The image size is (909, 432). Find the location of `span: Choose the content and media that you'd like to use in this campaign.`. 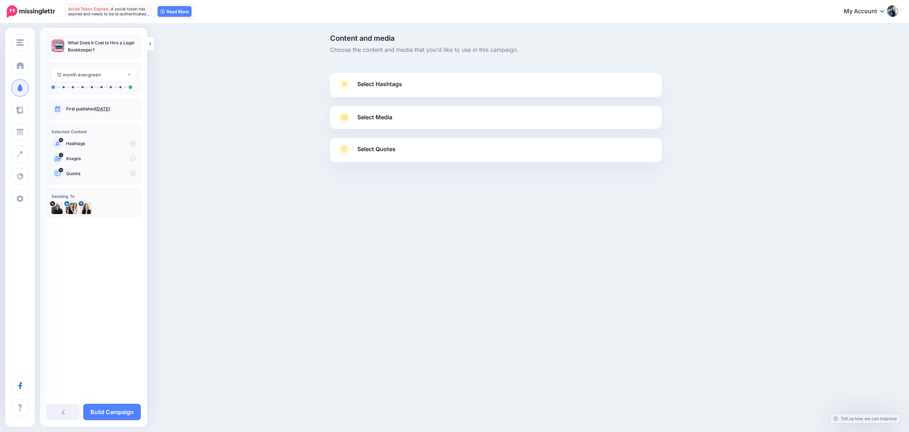

span: Choose the content and media that you'd like to use in this campaign. is located at coordinates (496, 50).